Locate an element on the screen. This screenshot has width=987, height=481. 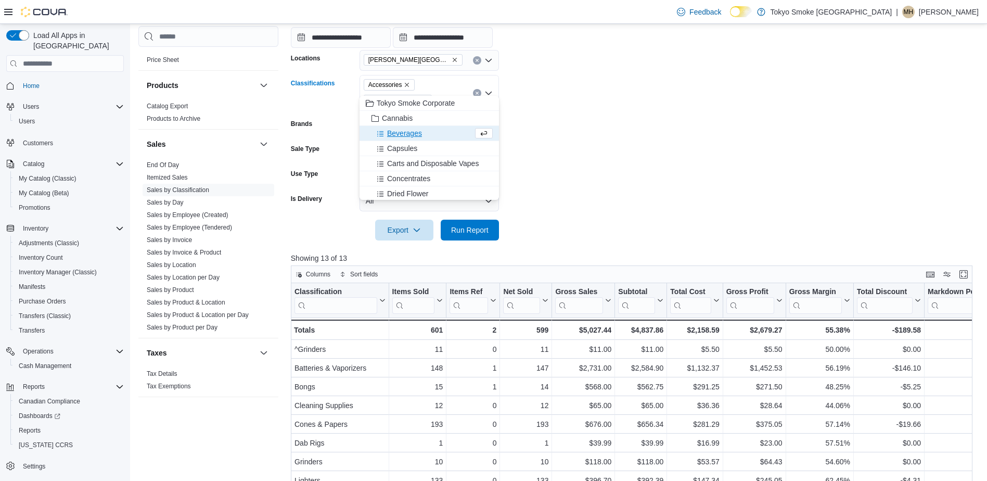
span: Dried Flower is located at coordinates (408, 194).